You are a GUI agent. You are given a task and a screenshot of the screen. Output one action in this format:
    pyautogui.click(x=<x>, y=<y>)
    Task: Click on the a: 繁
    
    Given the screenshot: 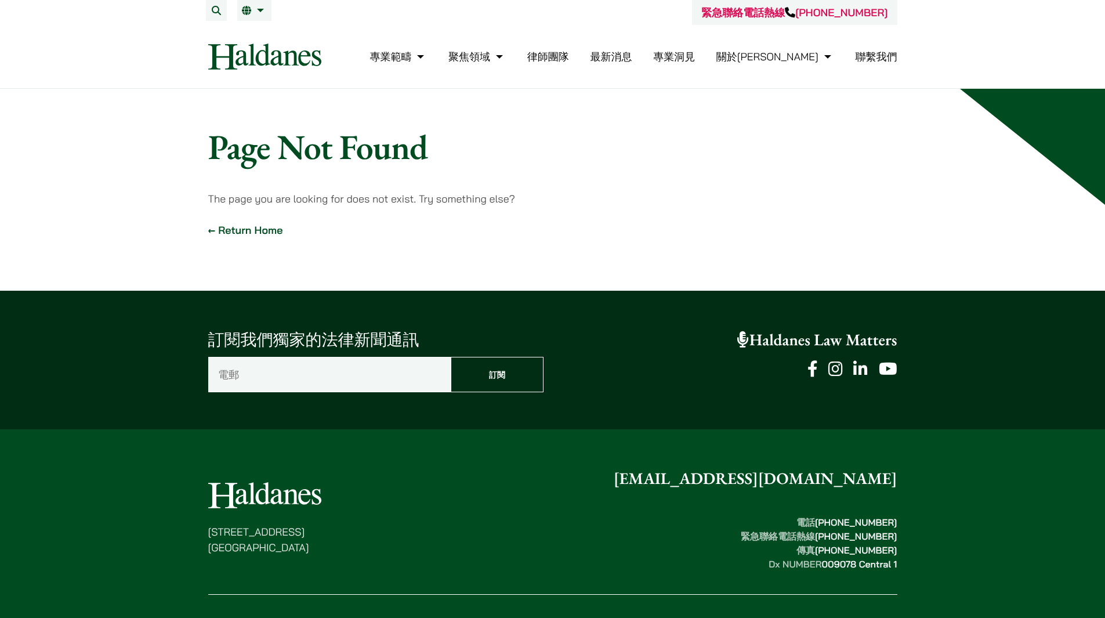 What is the action you would take?
    pyautogui.click(x=254, y=10)
    